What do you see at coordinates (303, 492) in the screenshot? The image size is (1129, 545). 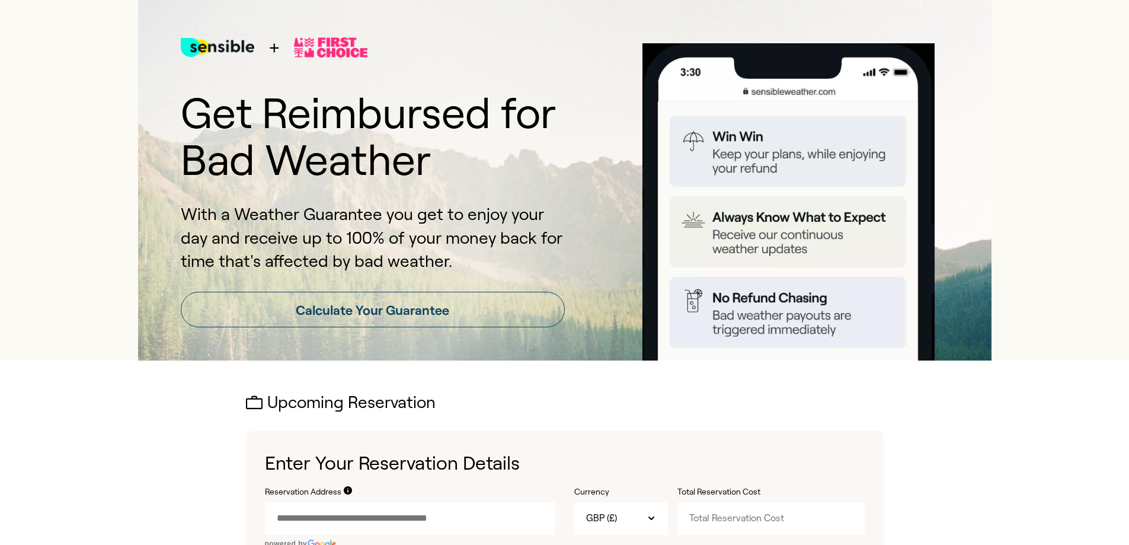 I see `label: Reservation Address` at bounding box center [303, 492].